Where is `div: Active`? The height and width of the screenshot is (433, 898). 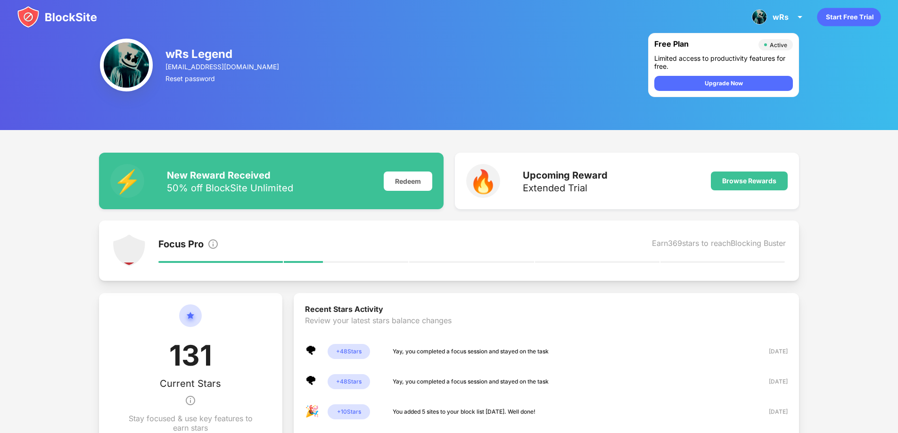
div: Active is located at coordinates (778, 45).